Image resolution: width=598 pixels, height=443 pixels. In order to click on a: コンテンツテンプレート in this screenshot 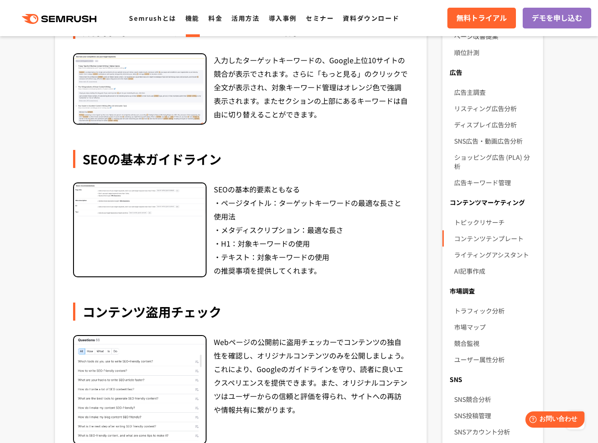, I will do `click(495, 238)`.